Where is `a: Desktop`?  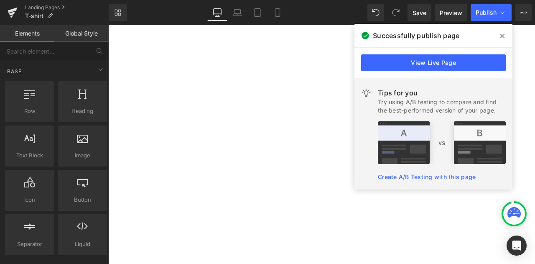
a: Desktop is located at coordinates (217, 13).